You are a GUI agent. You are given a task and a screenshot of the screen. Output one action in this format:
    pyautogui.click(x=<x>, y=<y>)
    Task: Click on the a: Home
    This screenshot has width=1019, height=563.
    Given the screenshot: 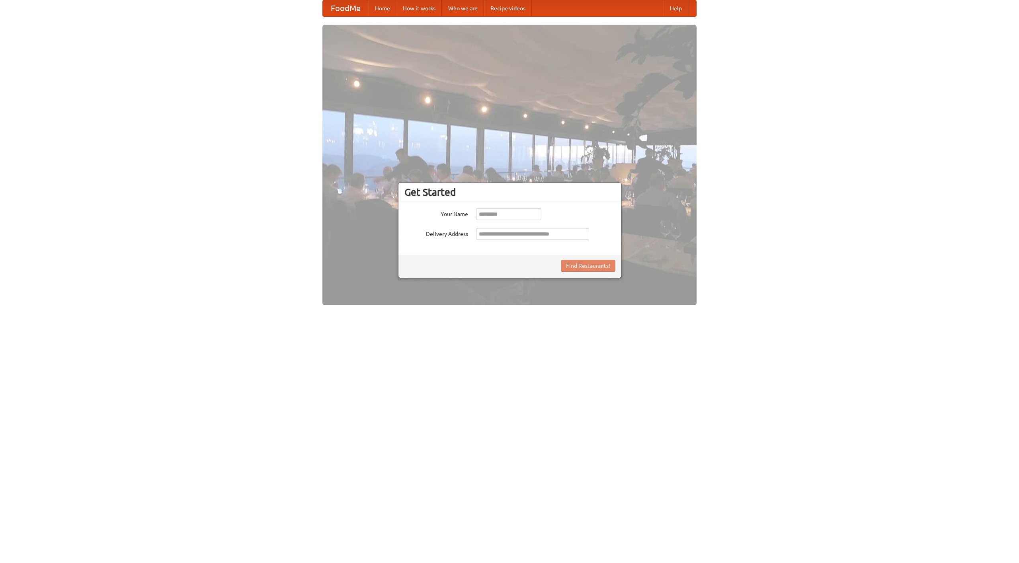 What is the action you would take?
    pyautogui.click(x=382, y=8)
    